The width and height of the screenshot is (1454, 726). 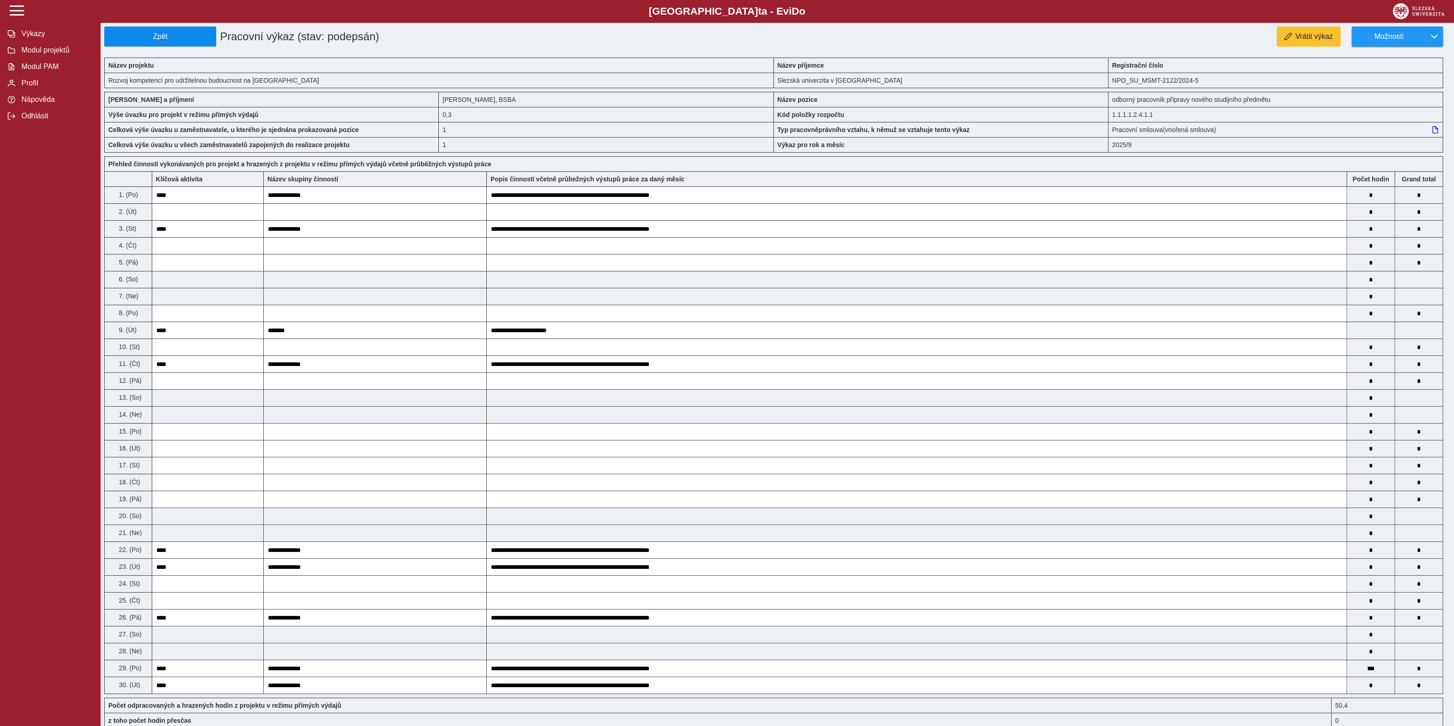 What do you see at coordinates (128, 195) in the screenshot?
I see `span: 1. (Po)` at bounding box center [128, 195].